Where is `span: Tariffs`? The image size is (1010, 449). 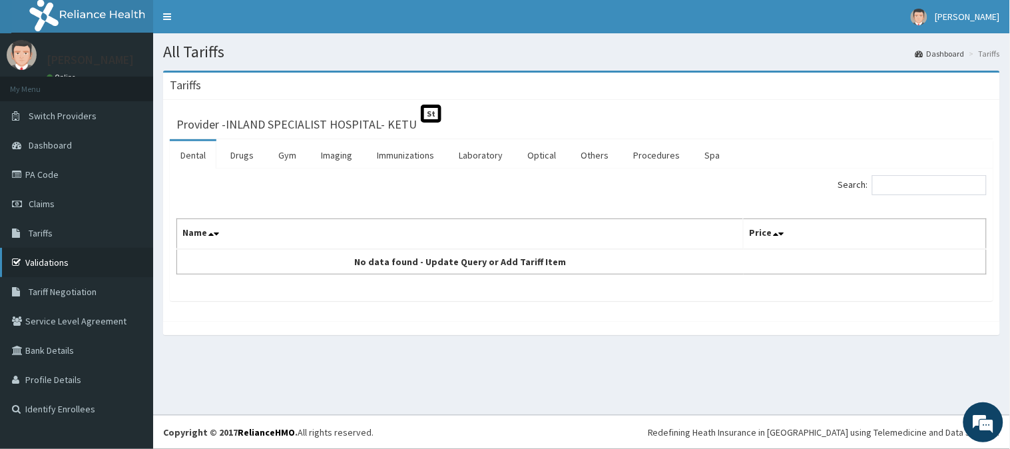
span: Tariffs is located at coordinates (41, 233).